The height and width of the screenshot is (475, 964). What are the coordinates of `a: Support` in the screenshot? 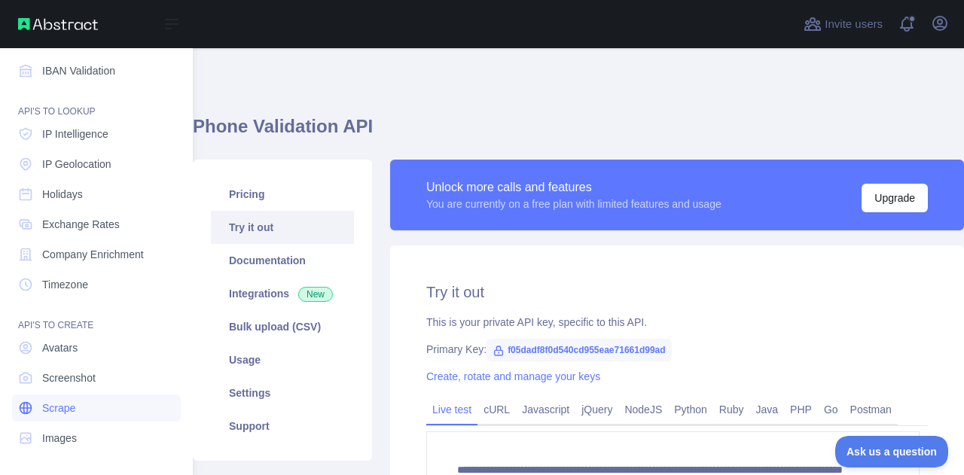 It's located at (282, 426).